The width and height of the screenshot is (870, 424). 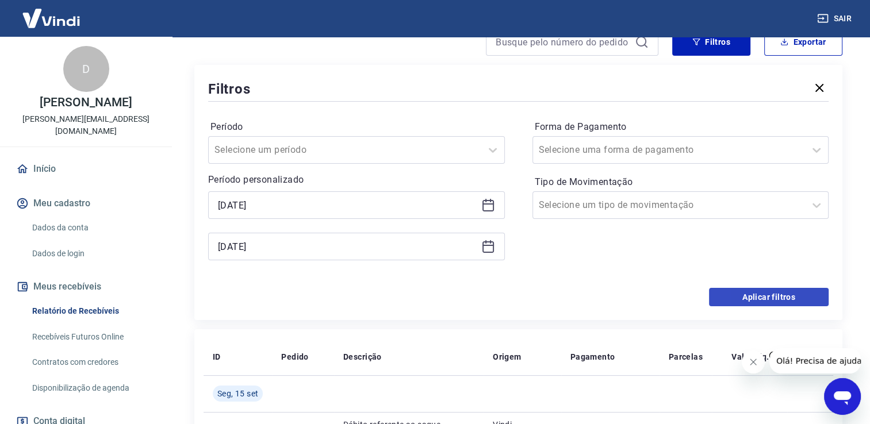 I want to click on button: Meu cadastro, so click(x=86, y=203).